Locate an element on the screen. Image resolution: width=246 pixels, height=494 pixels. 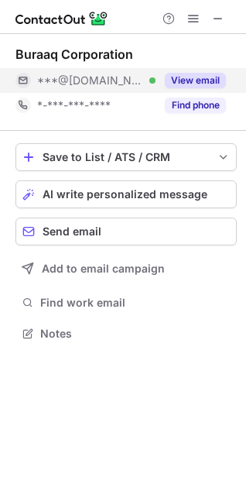
span: Send email is located at coordinates (72, 232).